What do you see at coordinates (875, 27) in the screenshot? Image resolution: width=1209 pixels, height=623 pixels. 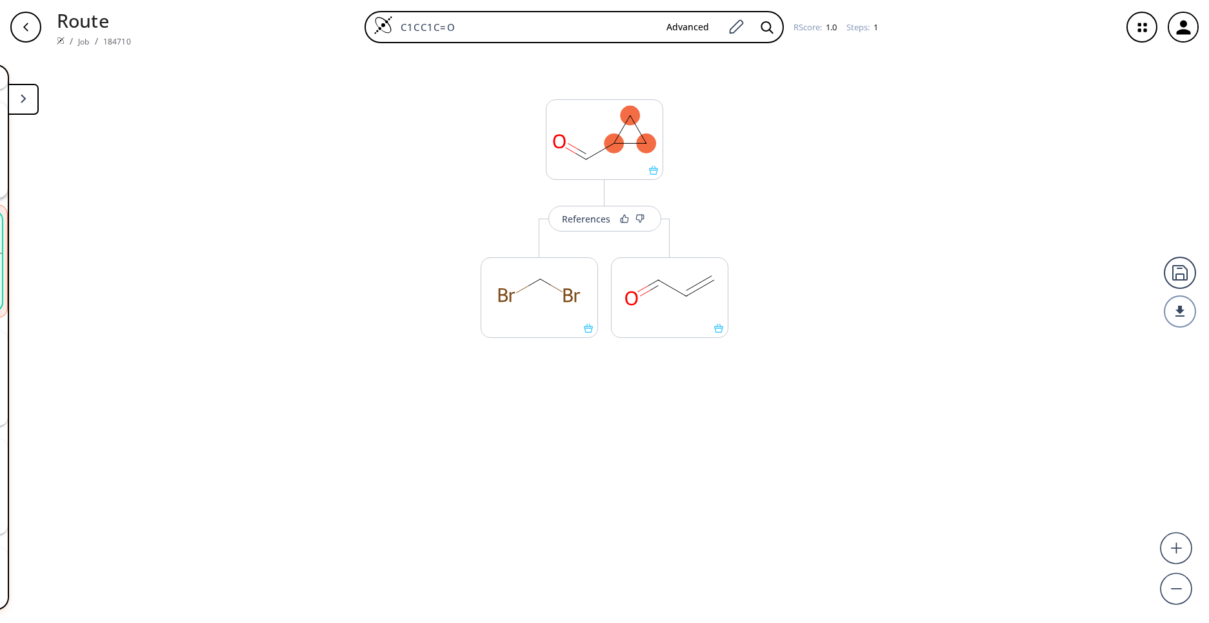 I see `span: 1` at bounding box center [875, 27].